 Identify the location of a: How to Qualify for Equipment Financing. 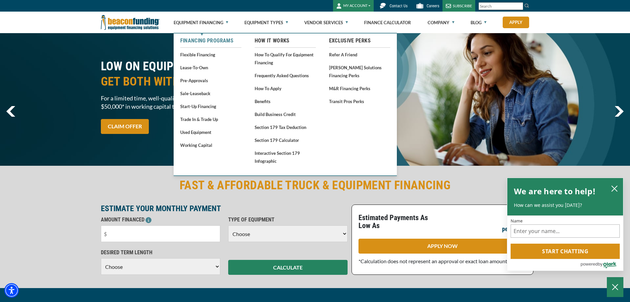
(285, 58).